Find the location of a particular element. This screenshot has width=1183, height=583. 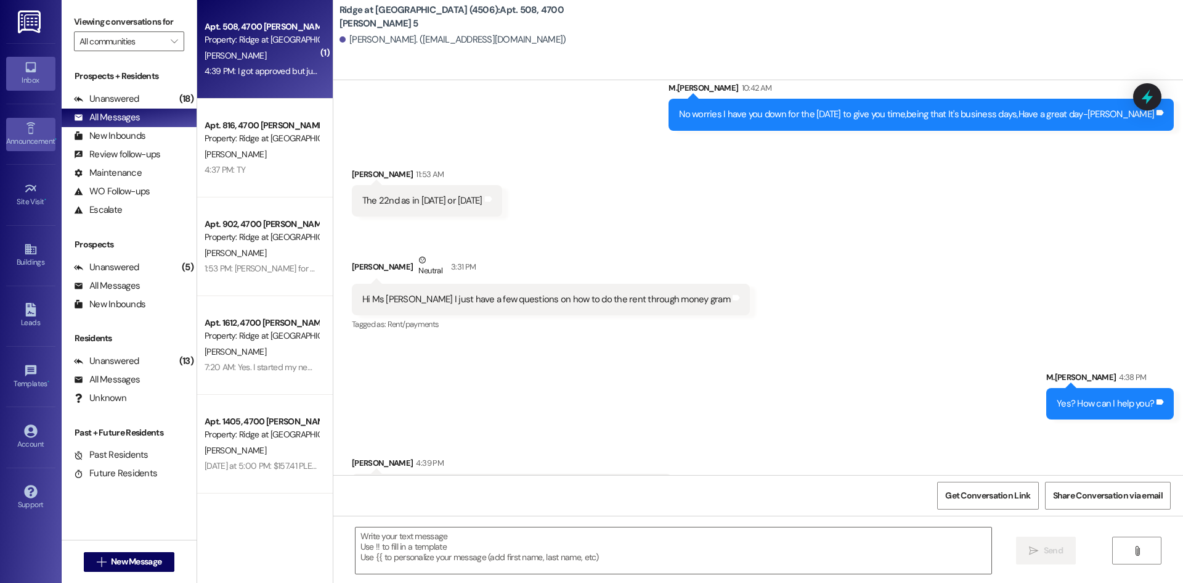

div: Past + Future Residents is located at coordinates (129, 432).